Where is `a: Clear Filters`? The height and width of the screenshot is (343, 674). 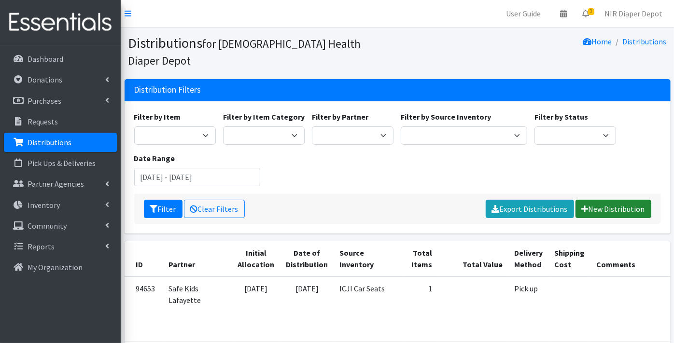 a: Clear Filters is located at coordinates (214, 209).